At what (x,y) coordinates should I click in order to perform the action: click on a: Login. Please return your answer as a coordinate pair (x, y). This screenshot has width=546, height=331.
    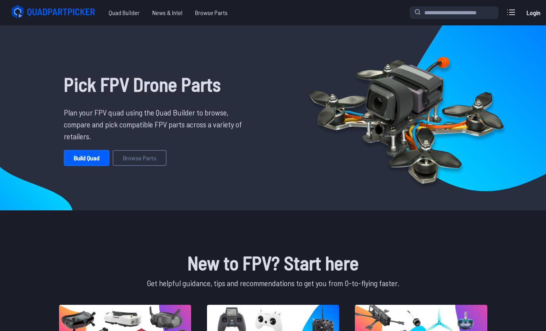
    Looking at the image, I should click on (533, 13).